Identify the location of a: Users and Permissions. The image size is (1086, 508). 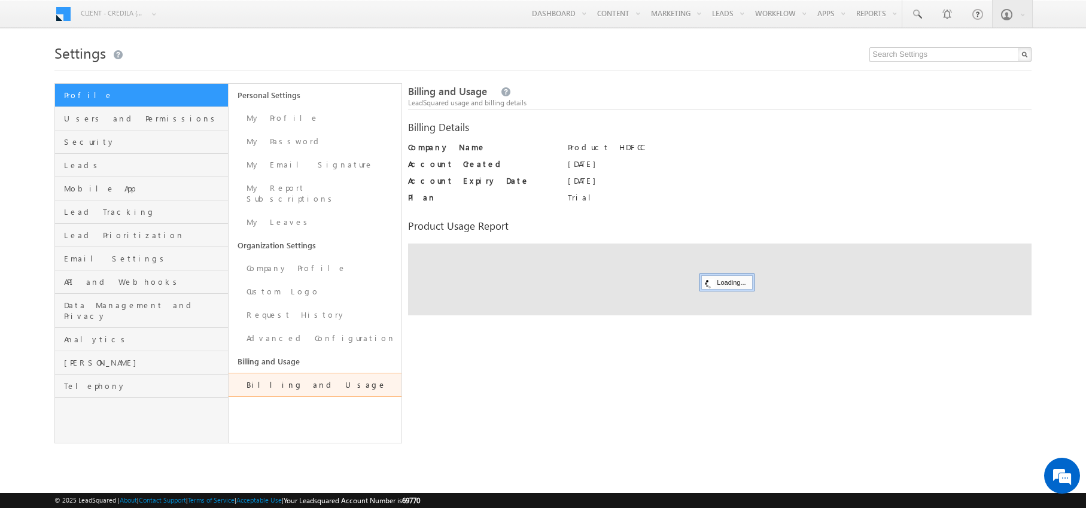
(141, 118).